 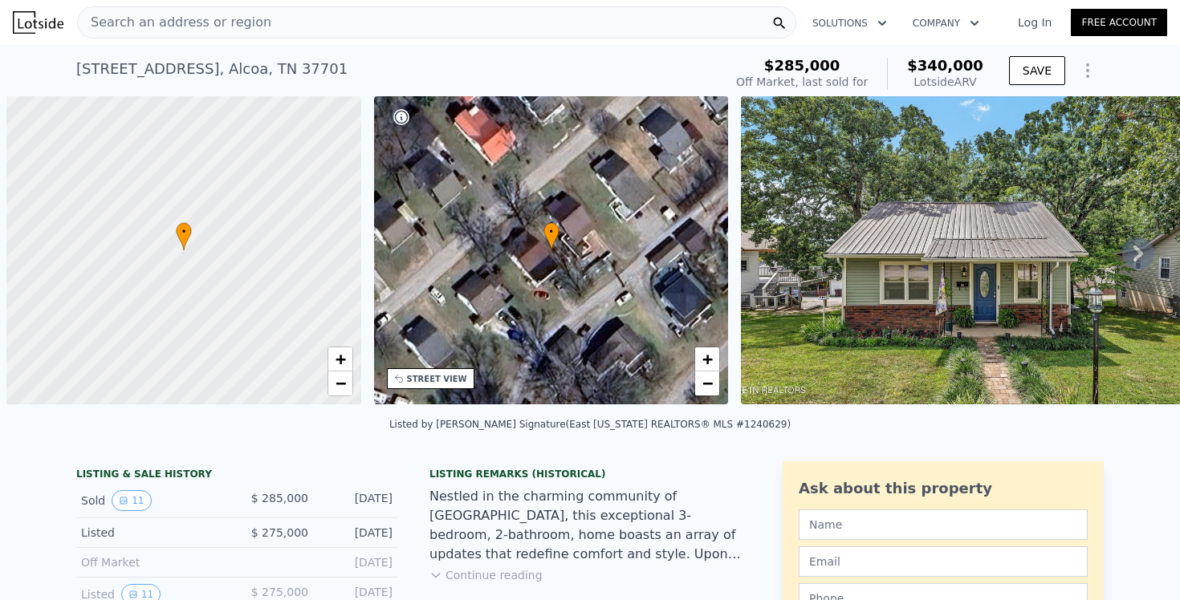 I want to click on input: Name, so click(x=943, y=525).